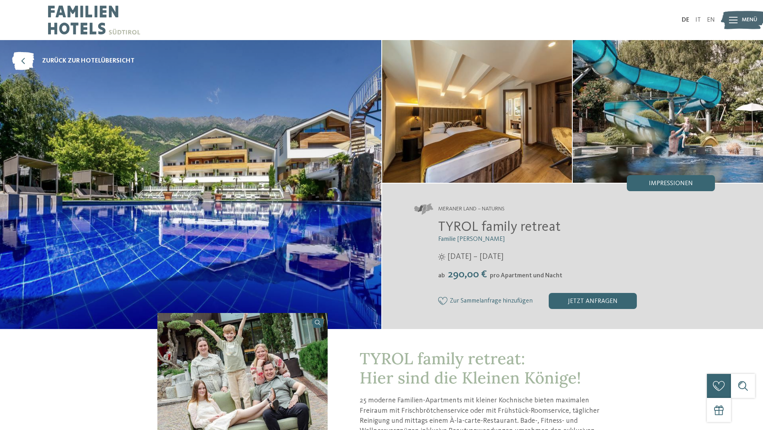 The image size is (763, 430). Describe the element at coordinates (468, 274) in the screenshot. I see `span: 290,00 €` at that location.